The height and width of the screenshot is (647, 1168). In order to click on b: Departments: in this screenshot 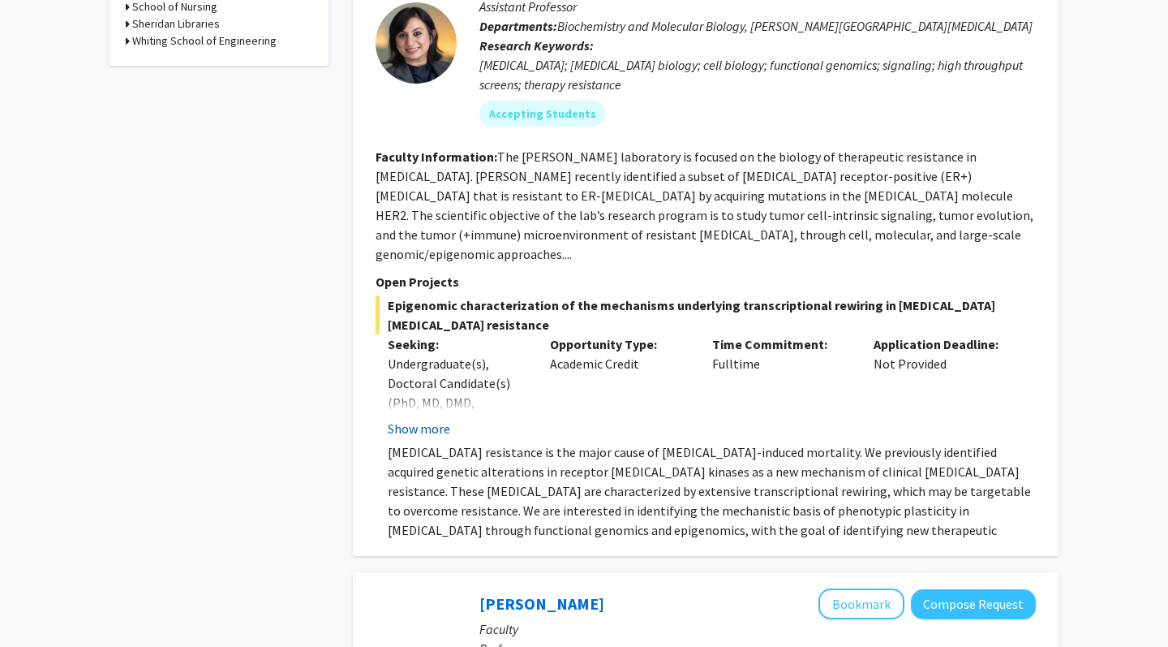, I will do `click(518, 26)`.